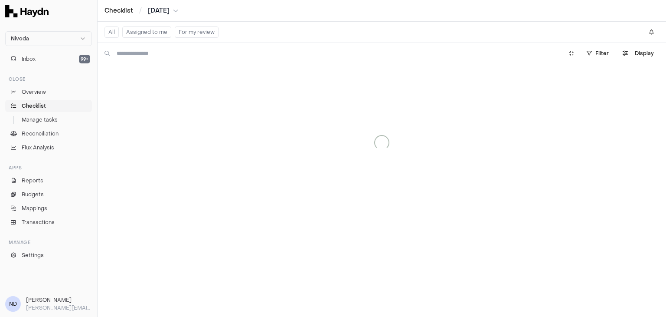  I want to click on button: All, so click(111, 32).